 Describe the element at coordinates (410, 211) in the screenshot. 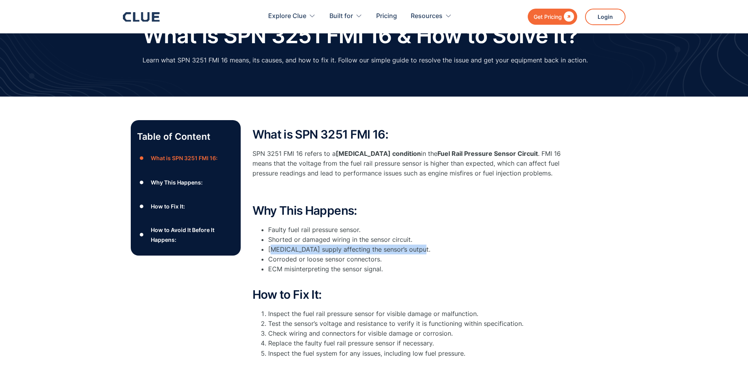

I see `h2: Why This Happens:` at that location.